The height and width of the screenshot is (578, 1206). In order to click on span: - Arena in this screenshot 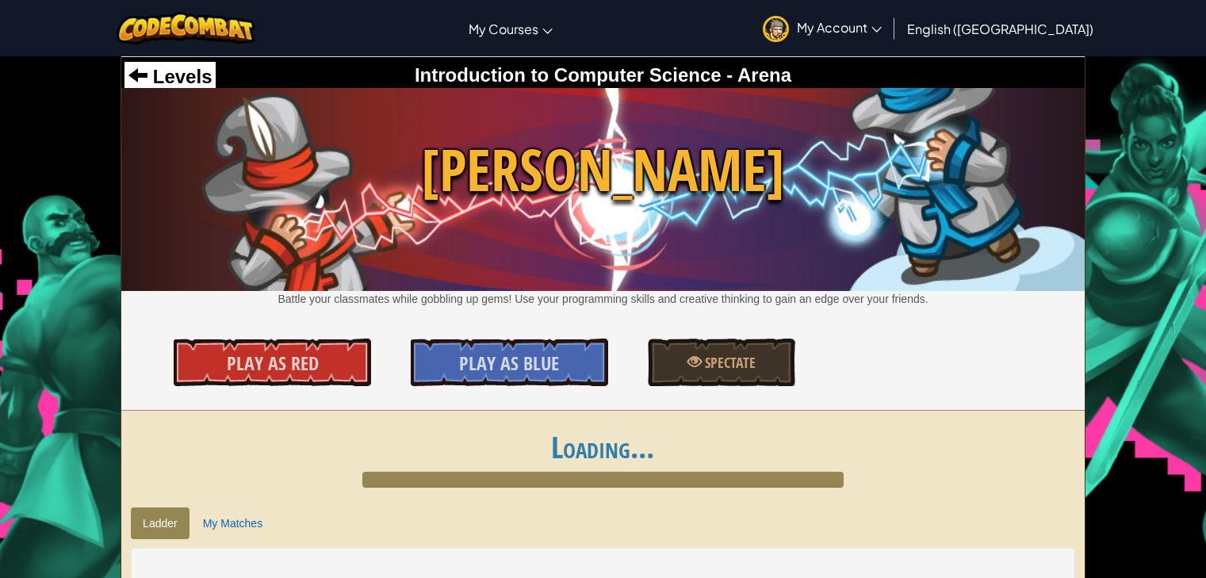, I will do `click(757, 75)`.